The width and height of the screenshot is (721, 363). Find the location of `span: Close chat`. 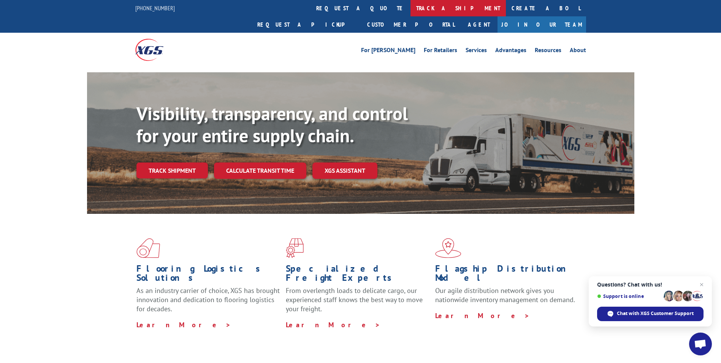

span: Close chat is located at coordinates (702, 284).